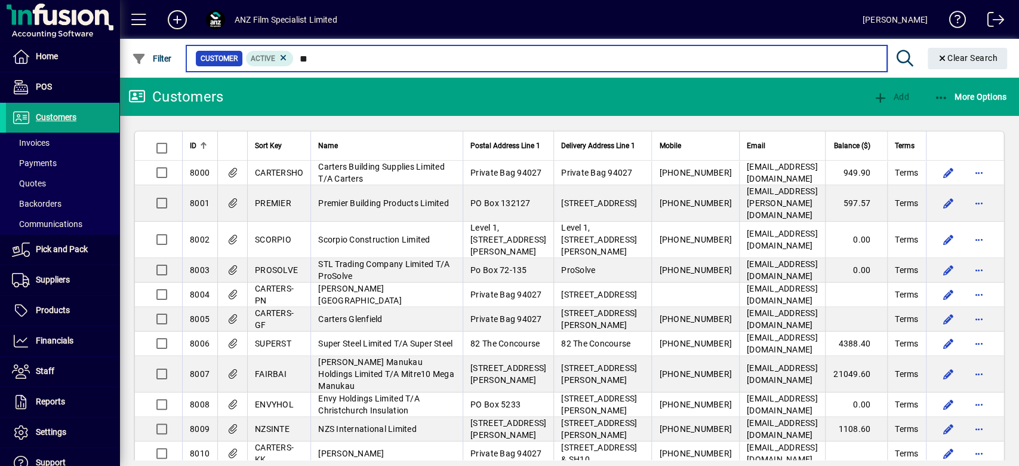 The height and width of the screenshot is (466, 1019). Describe the element at coordinates (36, 204) in the screenshot. I see `span: Backorders` at that location.